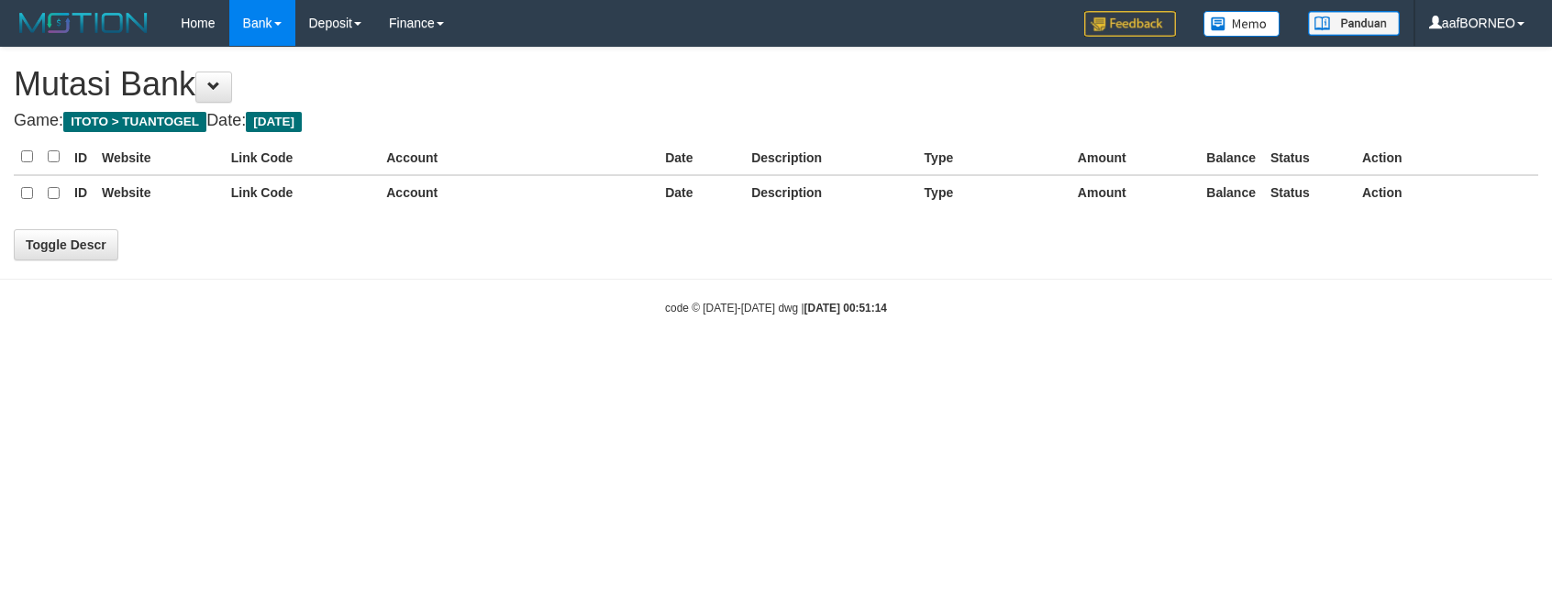  Describe the element at coordinates (1354, 23) in the screenshot. I see `img: panduan.png` at that location.